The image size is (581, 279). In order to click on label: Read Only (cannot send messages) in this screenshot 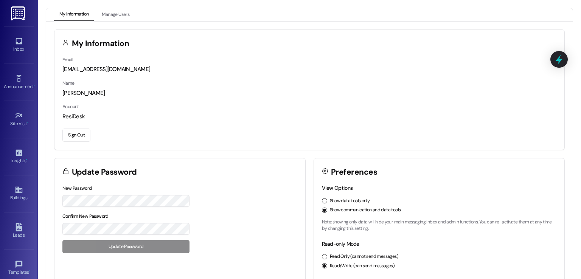, I will do `click(364, 257)`.